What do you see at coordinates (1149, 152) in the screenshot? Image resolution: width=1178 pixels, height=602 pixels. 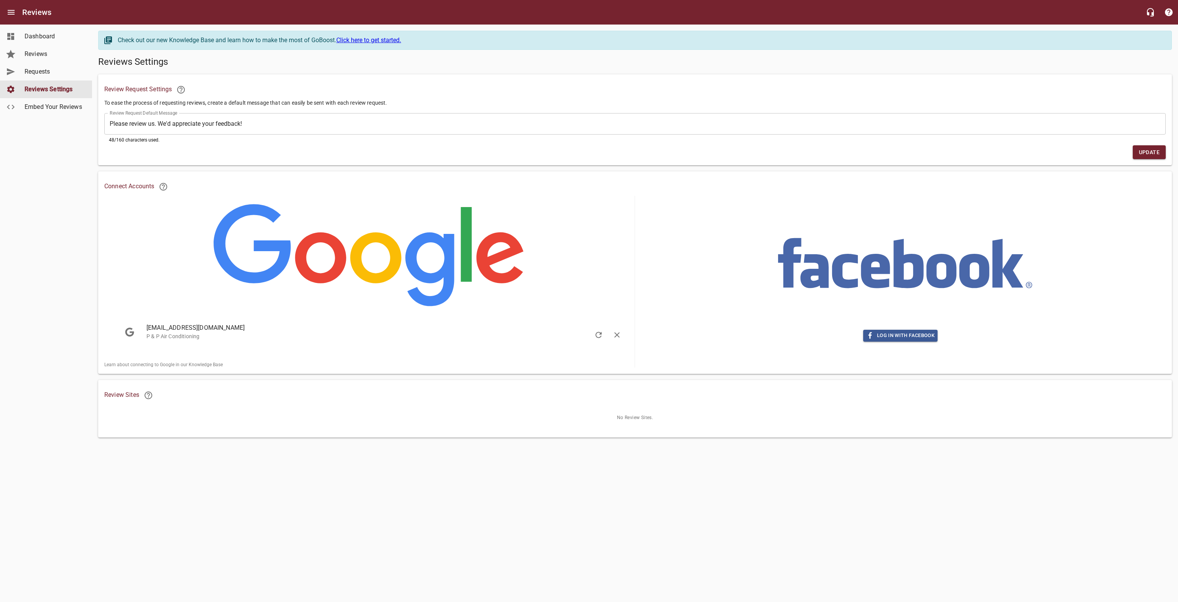 I see `span: Update` at bounding box center [1149, 152].